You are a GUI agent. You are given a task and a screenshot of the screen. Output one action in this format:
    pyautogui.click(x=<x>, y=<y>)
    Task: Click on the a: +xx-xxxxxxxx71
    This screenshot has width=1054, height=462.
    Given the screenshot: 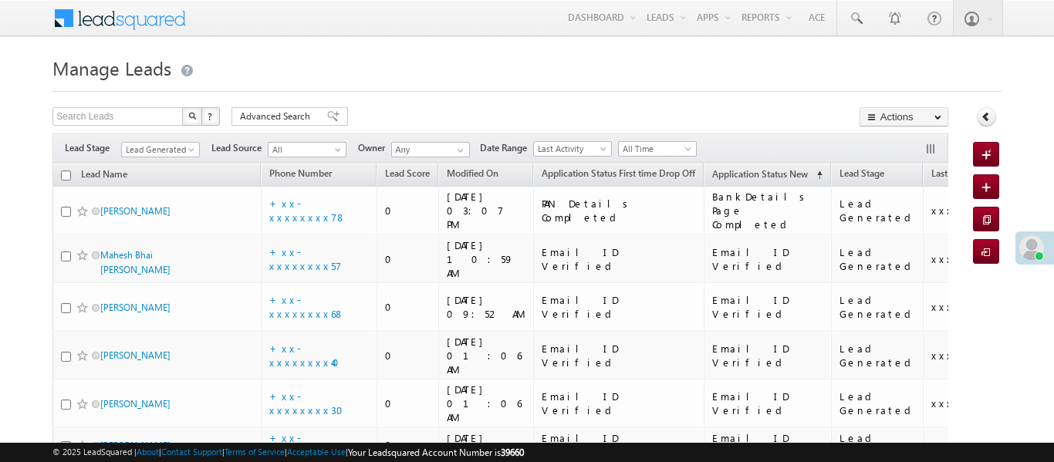 What is the action you would take?
    pyautogui.click(x=316, y=445)
    